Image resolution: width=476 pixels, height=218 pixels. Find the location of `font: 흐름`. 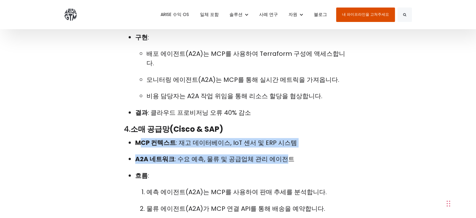

font: 흐름 is located at coordinates (142, 175).